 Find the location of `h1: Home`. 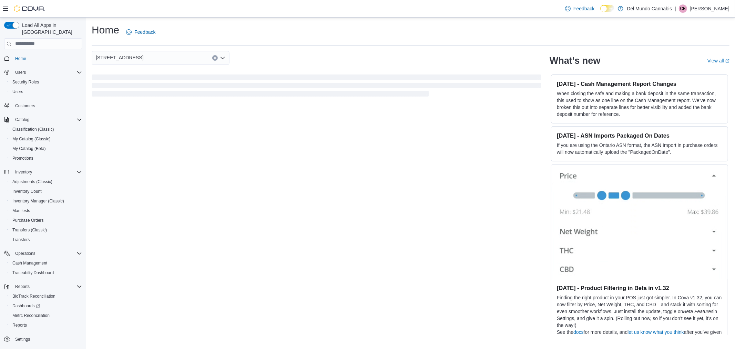

h1: Home is located at coordinates (105, 30).